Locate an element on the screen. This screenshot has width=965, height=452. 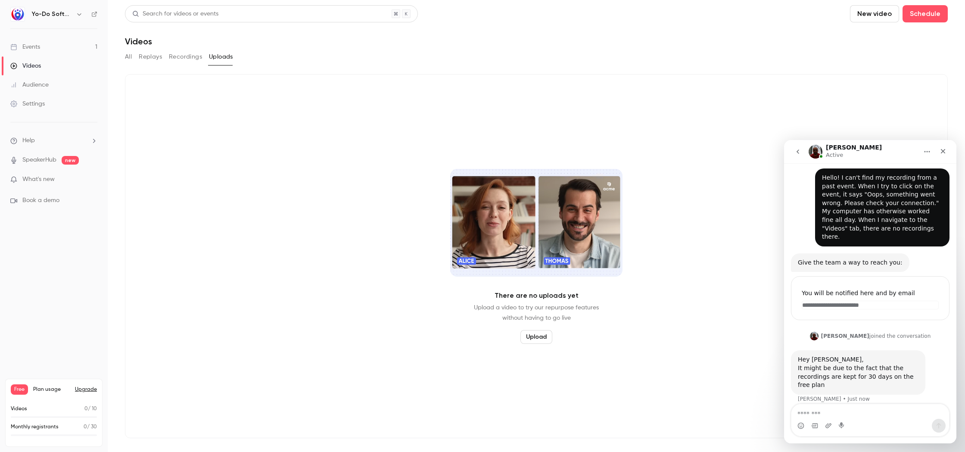
button: Gif picker is located at coordinates (31, 286).